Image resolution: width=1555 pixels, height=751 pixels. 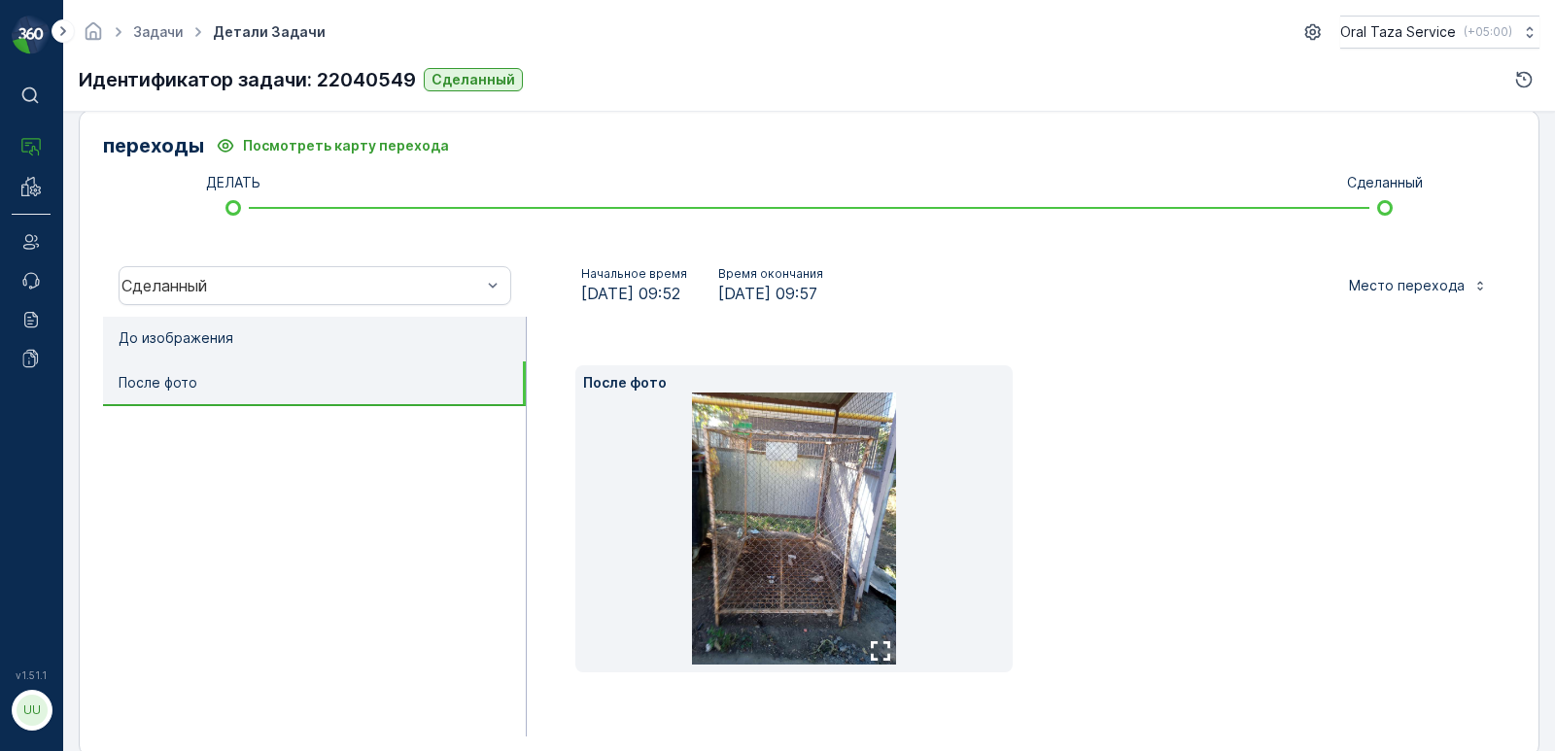 I want to click on a: Домашняя страница, so click(x=93, y=36).